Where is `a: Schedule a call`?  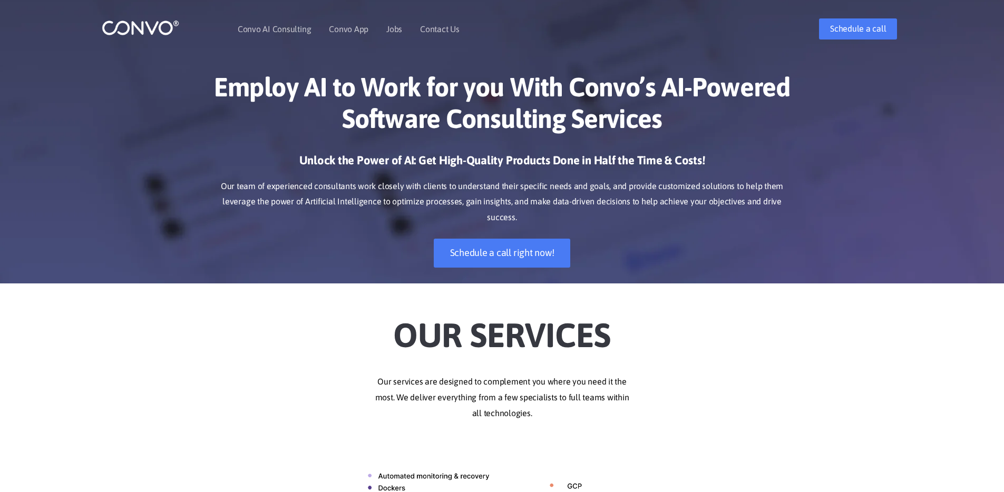
a: Schedule a call is located at coordinates (858, 29).